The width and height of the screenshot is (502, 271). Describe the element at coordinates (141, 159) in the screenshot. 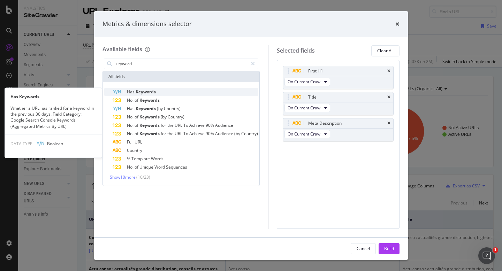

I see `span: Template` at that location.